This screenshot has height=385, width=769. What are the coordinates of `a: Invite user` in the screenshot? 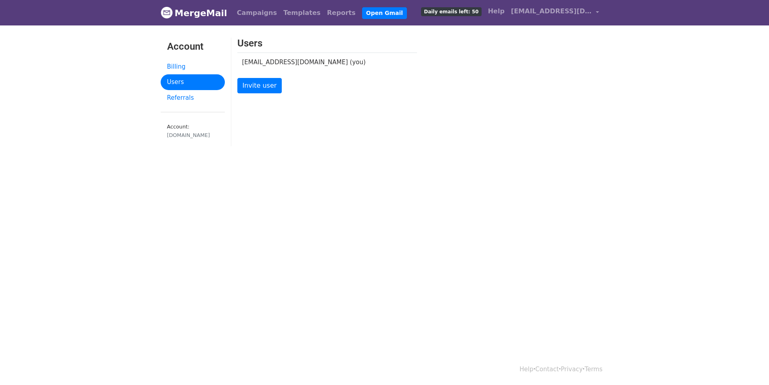 It's located at (259, 86).